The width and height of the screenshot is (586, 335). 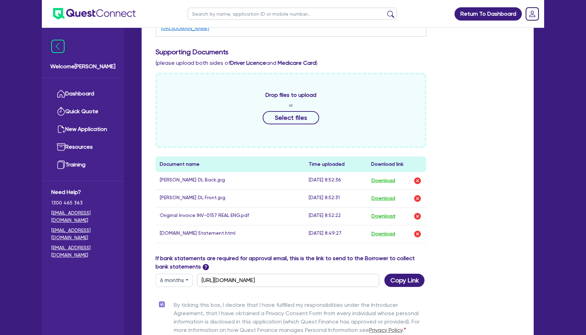 What do you see at coordinates (83, 147) in the screenshot?
I see `a: Resources` at bounding box center [83, 147].